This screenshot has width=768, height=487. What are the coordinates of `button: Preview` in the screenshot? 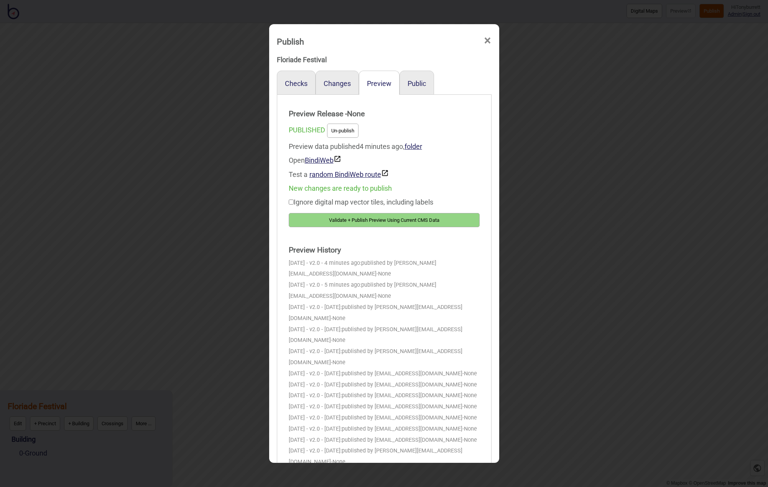 It's located at (379, 83).